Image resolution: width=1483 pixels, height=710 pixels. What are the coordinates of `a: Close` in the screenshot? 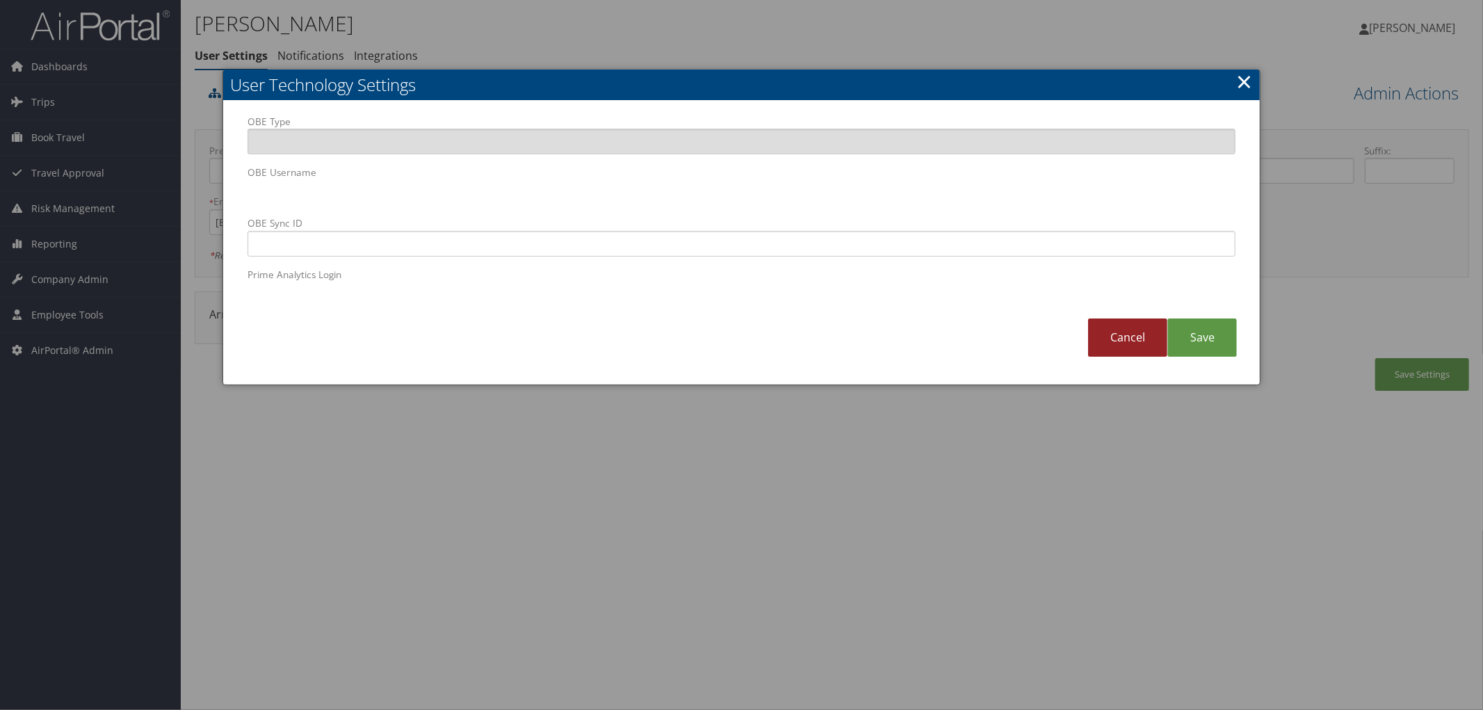 It's located at (1244, 81).